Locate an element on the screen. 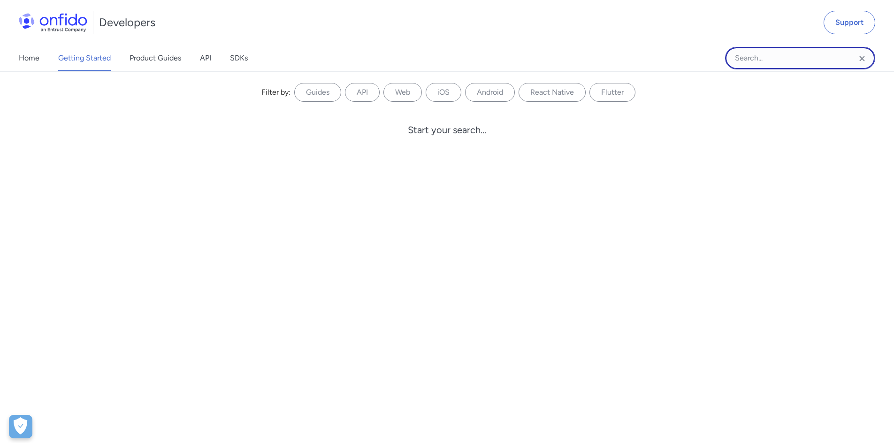 The width and height of the screenshot is (894, 443). a: SDKs is located at coordinates (239, 58).